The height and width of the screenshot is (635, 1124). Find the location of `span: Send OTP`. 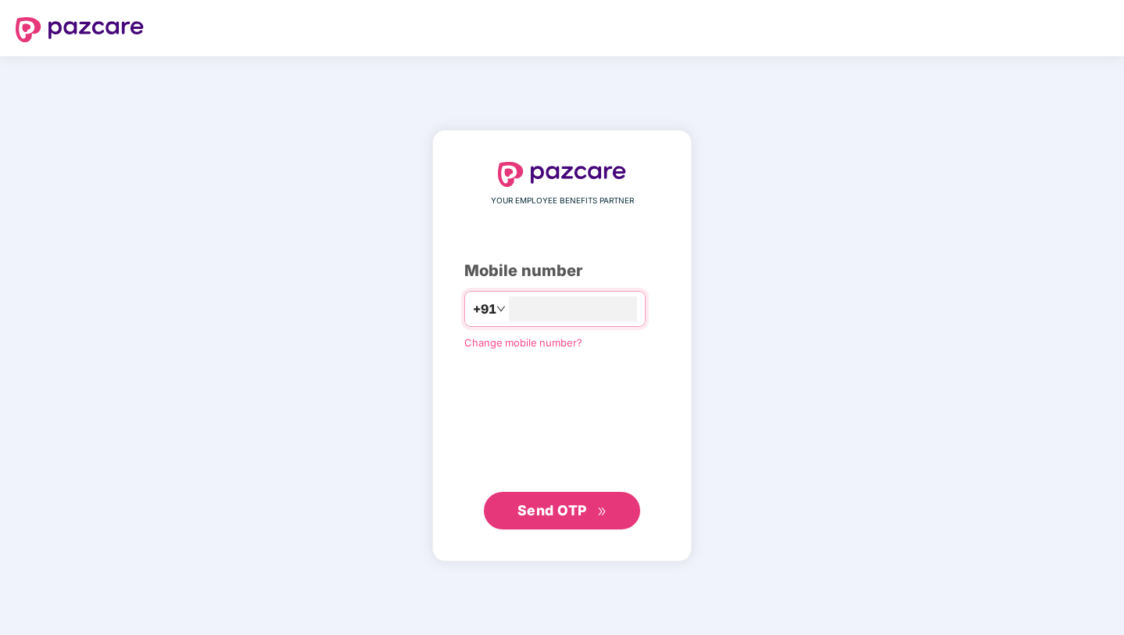

span: Send OTP is located at coordinates (552, 510).